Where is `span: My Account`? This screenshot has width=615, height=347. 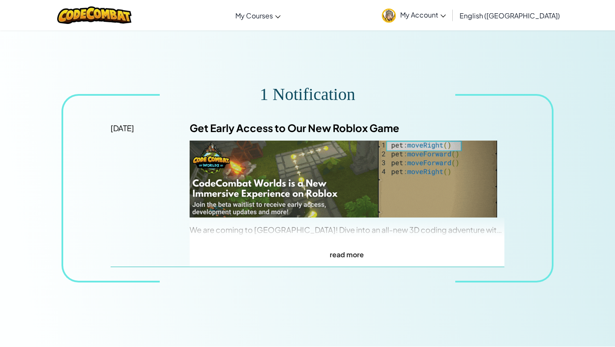 span: My Account is located at coordinates (423, 15).